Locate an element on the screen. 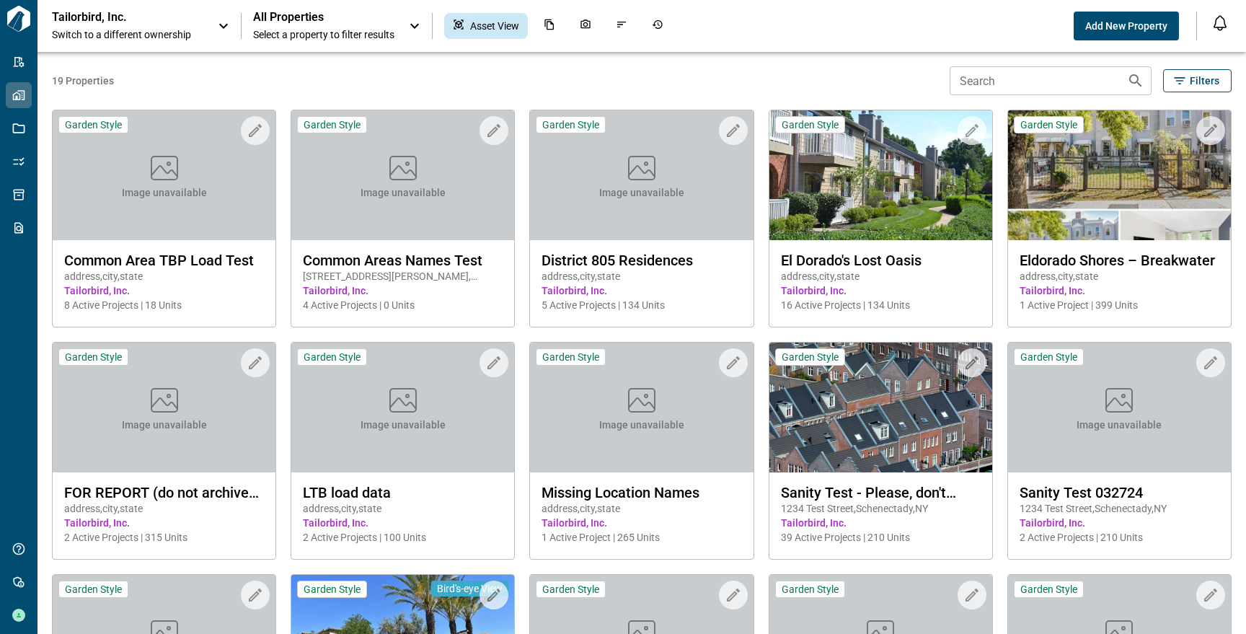  span: 19 Properties is located at coordinates (497, 81).